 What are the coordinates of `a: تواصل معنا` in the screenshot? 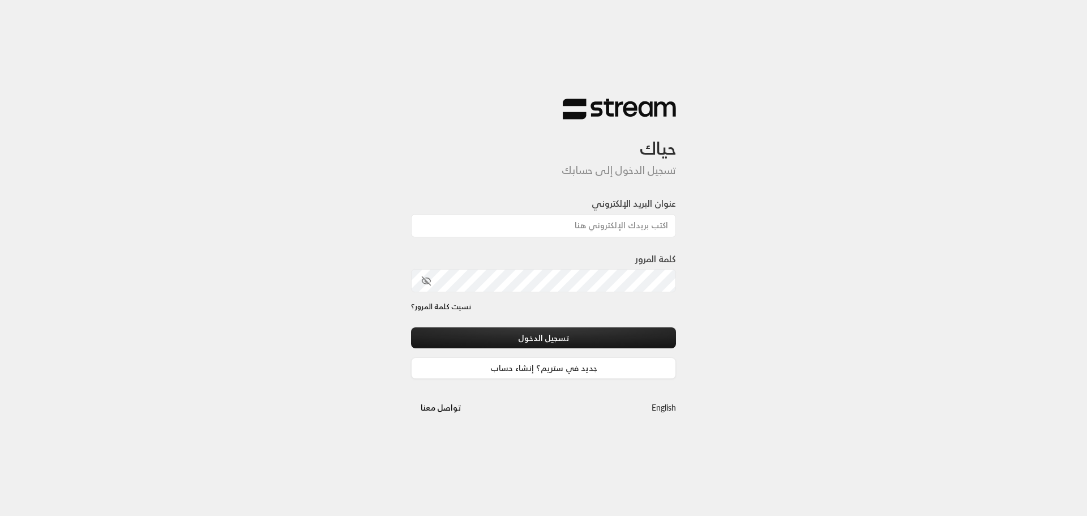 It's located at (440, 407).